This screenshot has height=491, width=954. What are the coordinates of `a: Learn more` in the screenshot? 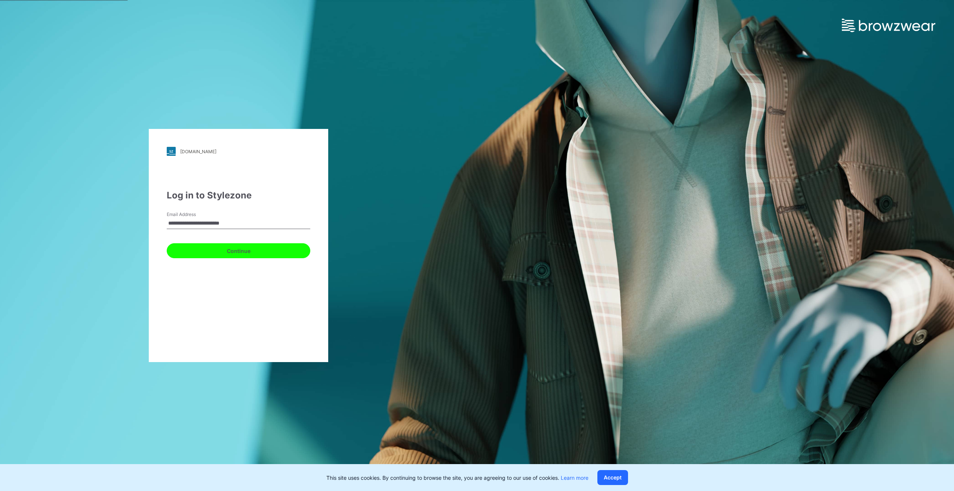 It's located at (575, 478).